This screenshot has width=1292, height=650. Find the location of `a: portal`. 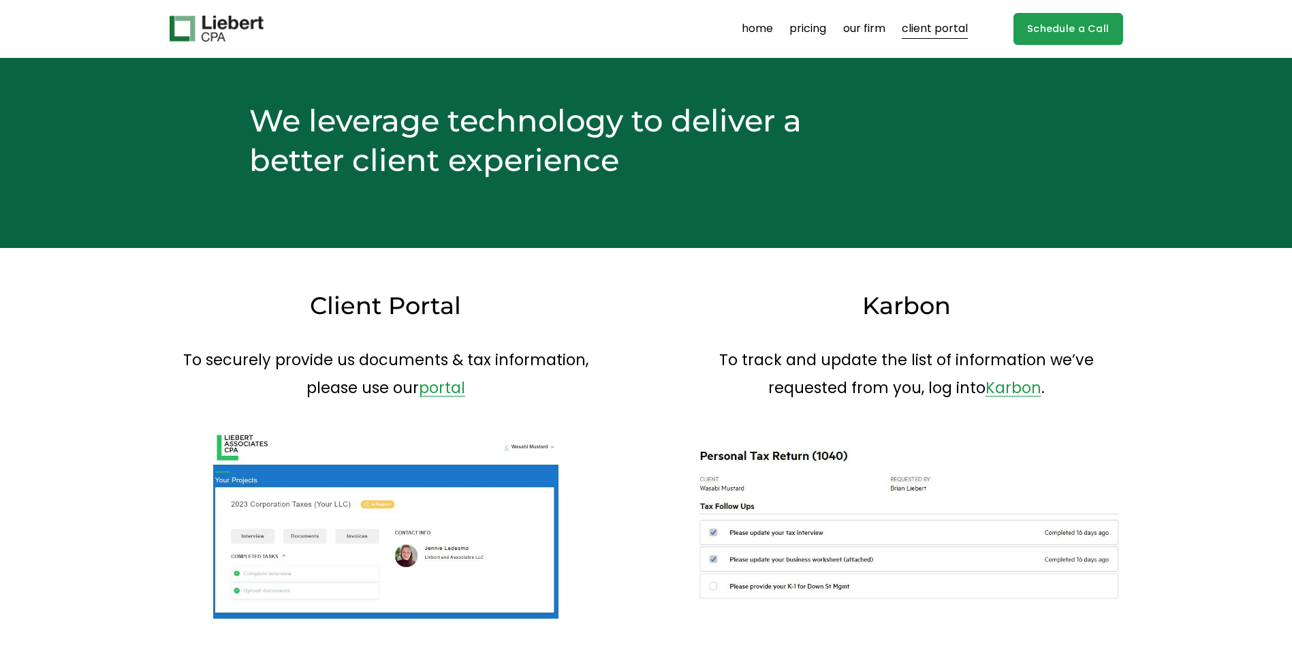

a: portal is located at coordinates (442, 387).